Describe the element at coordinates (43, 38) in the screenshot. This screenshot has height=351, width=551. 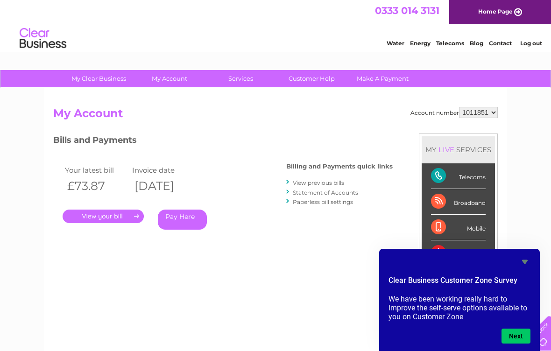
I see `img: logo.png` at that location.